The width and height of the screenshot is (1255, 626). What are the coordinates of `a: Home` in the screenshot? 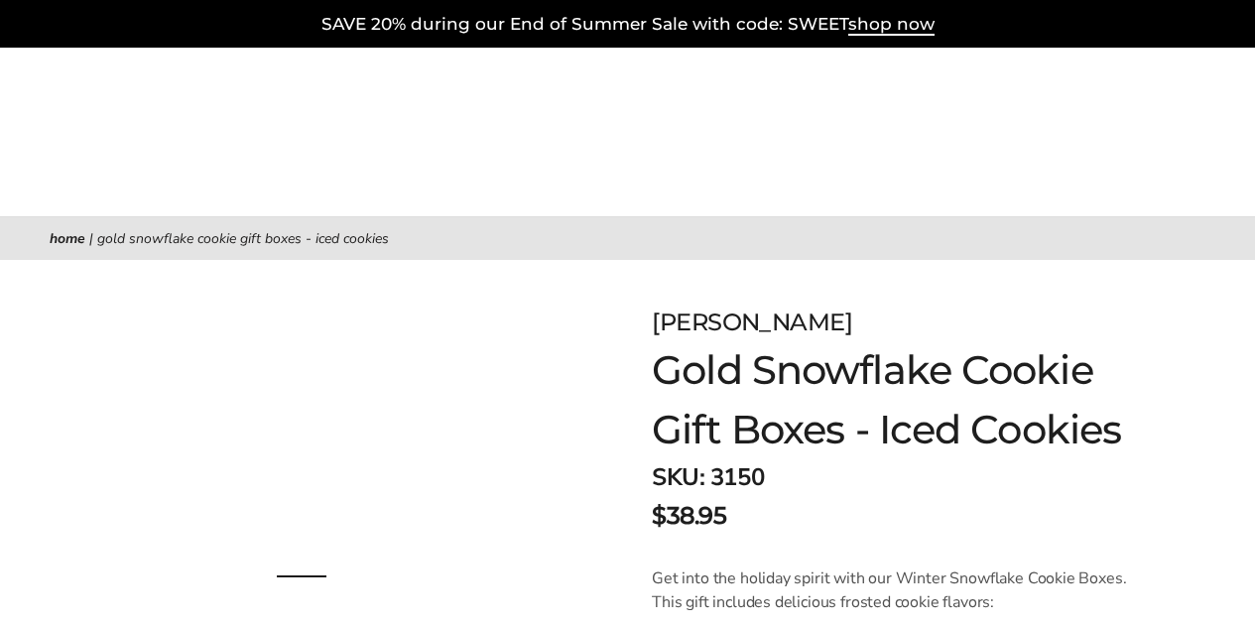 It's located at (67, 238).